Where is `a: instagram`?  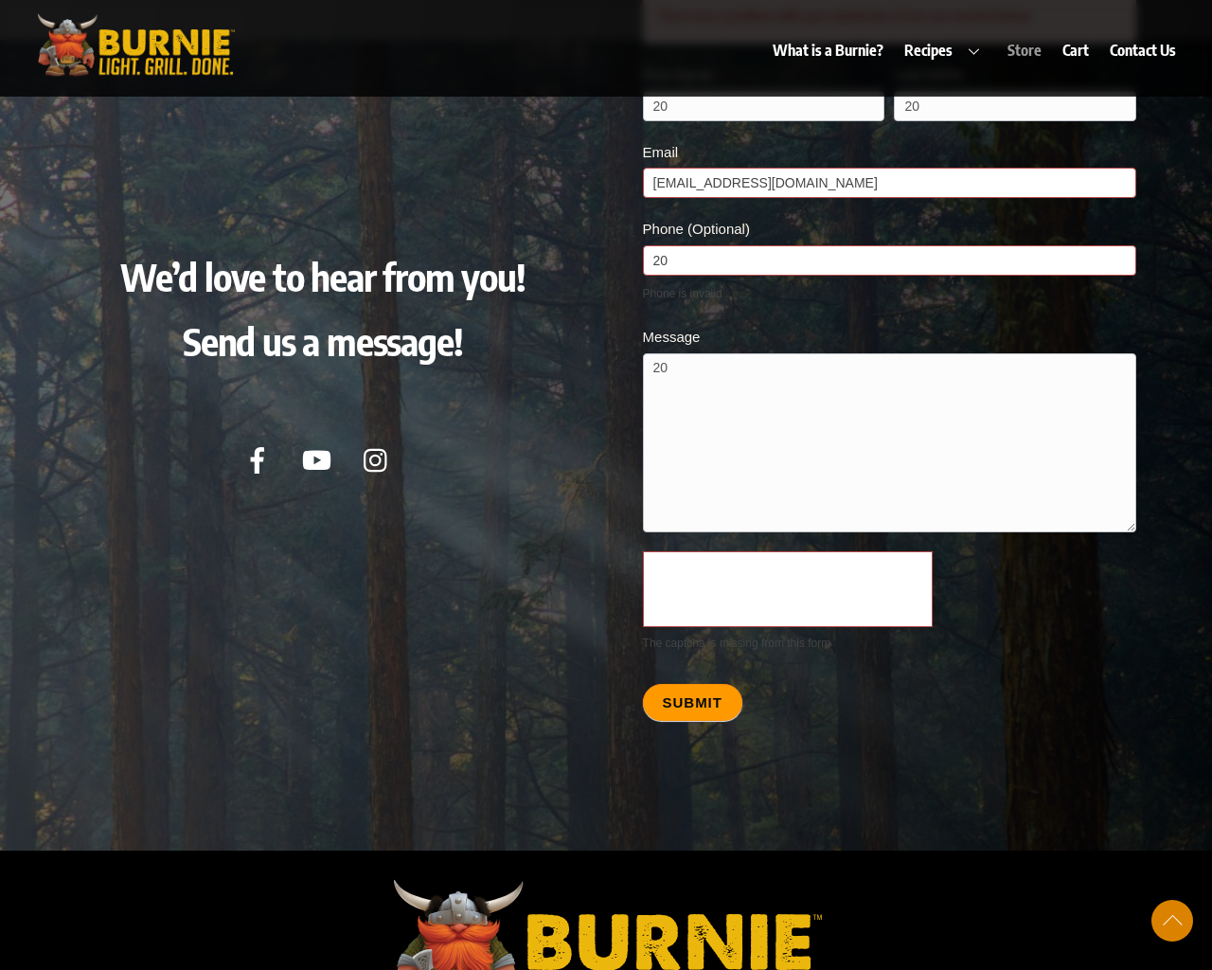 a: instagram is located at coordinates (380, 458).